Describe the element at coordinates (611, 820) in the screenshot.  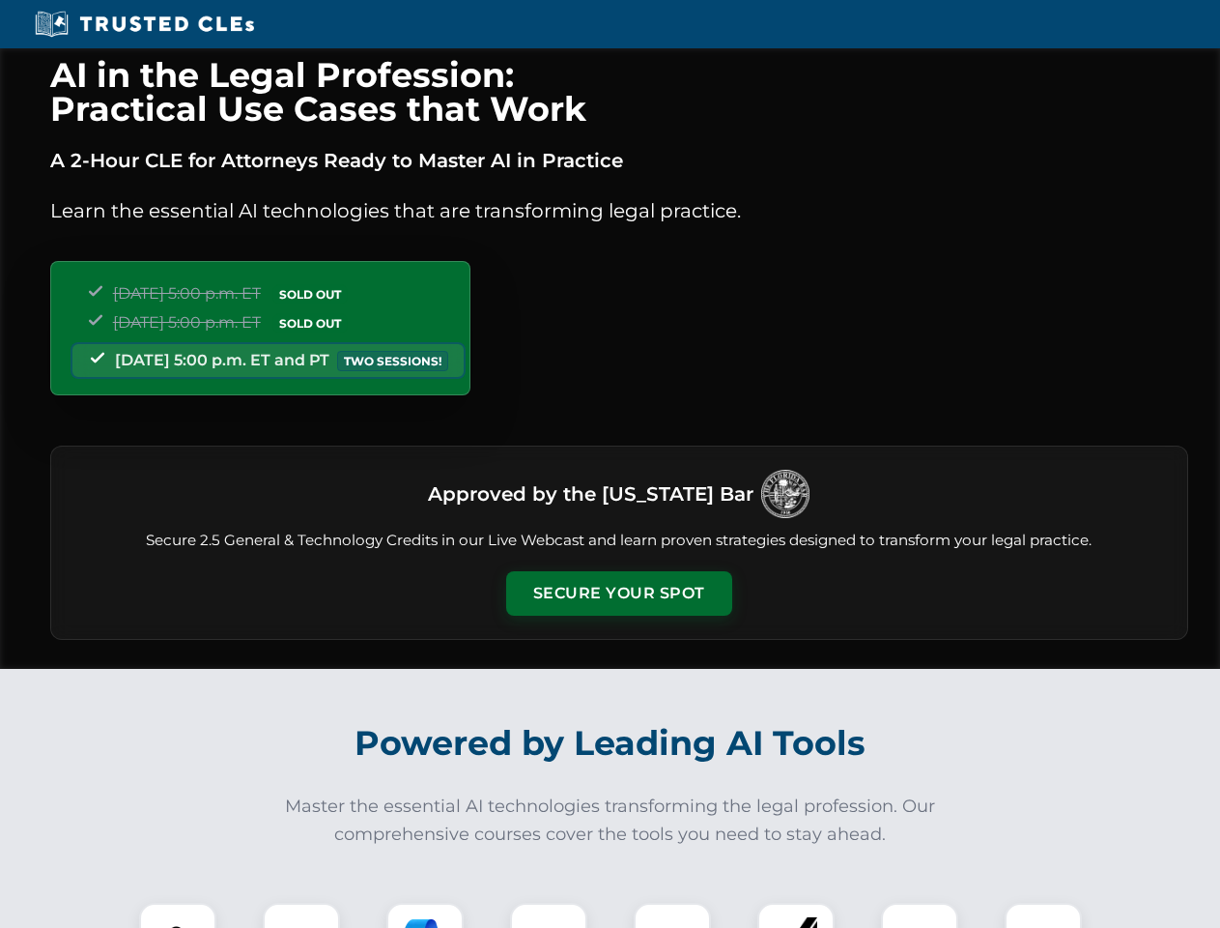
I see `p: Master the essential AI technologies transforming the legal profession. Our comprehensive courses...` at that location.